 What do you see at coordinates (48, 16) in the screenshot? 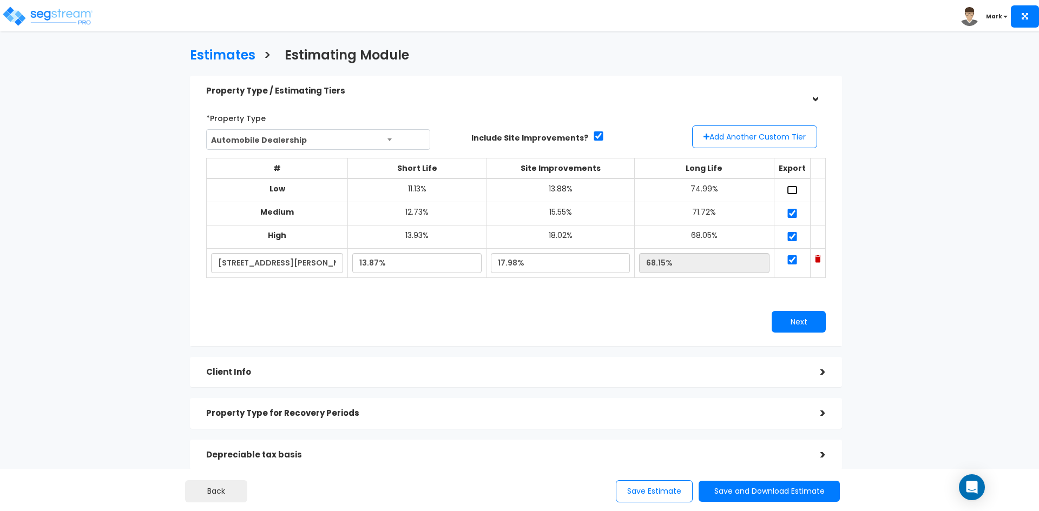
I see `img: logo_pro_r.png` at bounding box center [48, 16].